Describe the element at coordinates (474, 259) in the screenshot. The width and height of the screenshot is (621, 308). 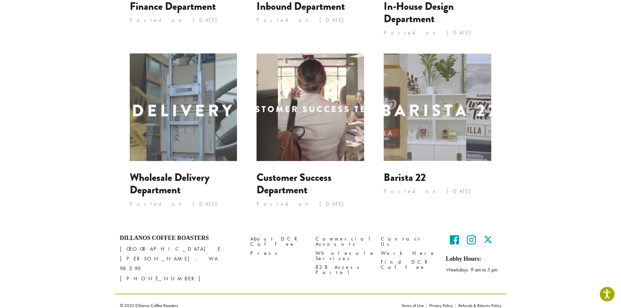
I see `h5: Lobby Hours:` at that location.